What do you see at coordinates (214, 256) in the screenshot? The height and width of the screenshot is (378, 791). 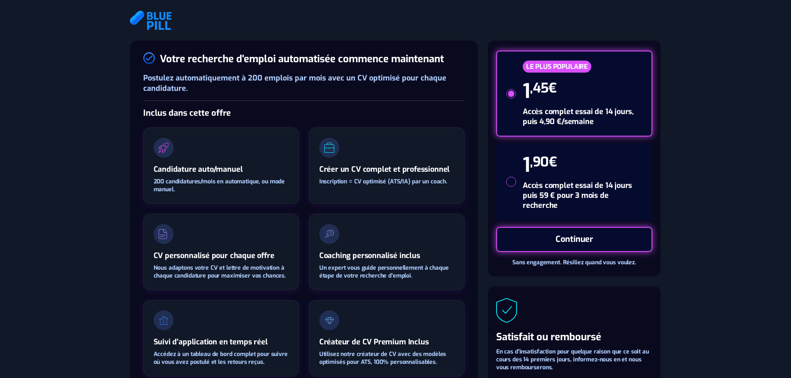 I see `div: CV personnalisé pour chaque offre` at bounding box center [214, 256].